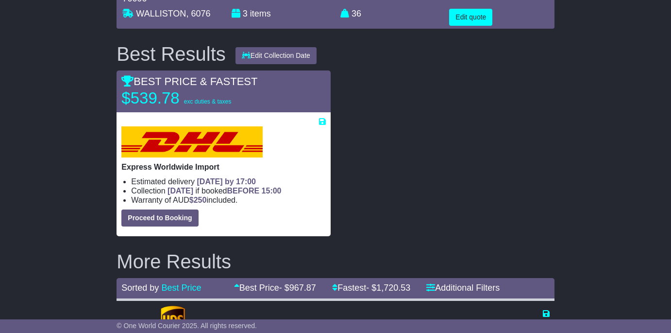 The image size is (671, 333). What do you see at coordinates (160, 218) in the screenshot?
I see `button: Proceed to Booking` at bounding box center [160, 218].